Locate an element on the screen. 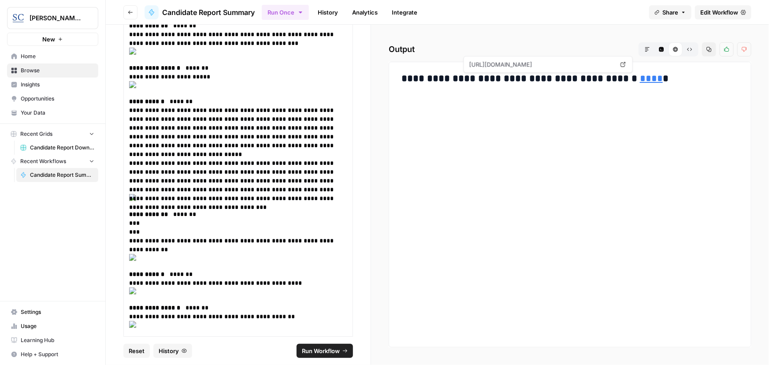  span: Your Data is located at coordinates (57, 113).